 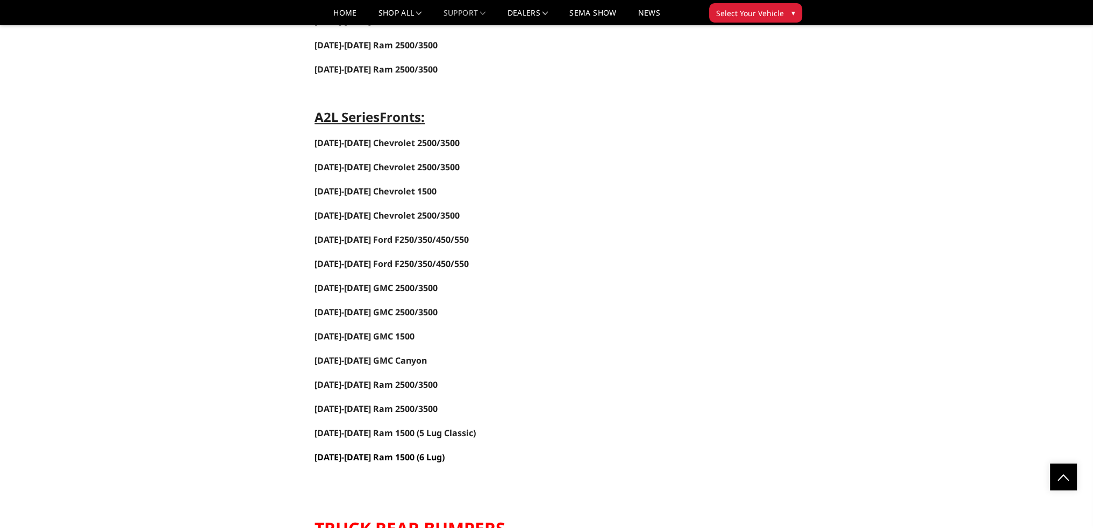 What do you see at coordinates (750, 13) in the screenshot?
I see `span: Select Your Vehicle` at bounding box center [750, 13].